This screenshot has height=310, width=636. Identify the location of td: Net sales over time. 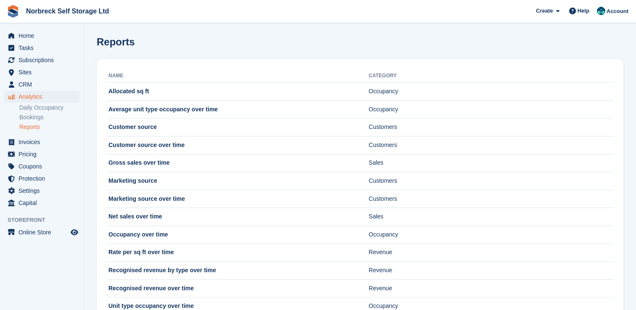
(238, 217).